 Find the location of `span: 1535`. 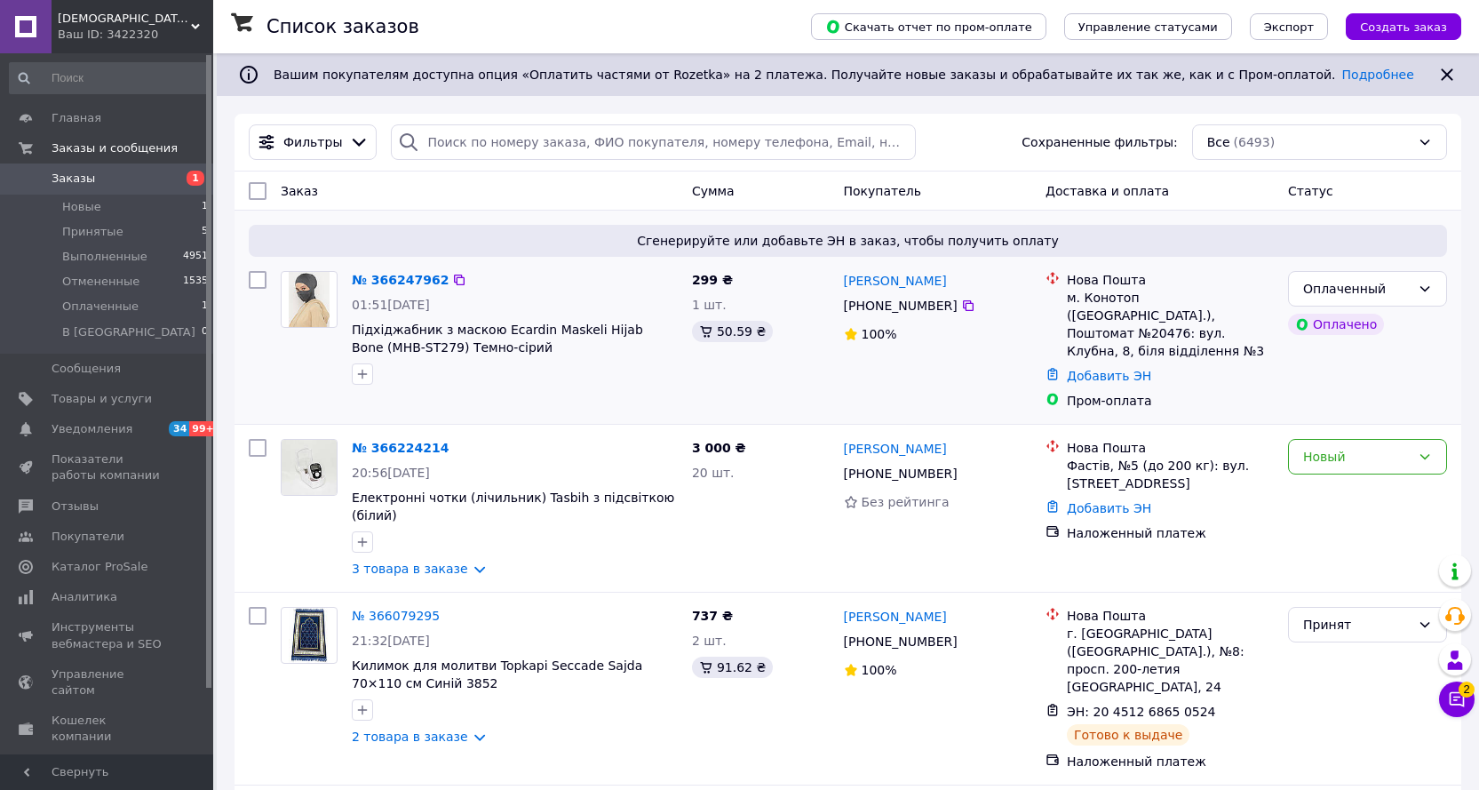

span: 1535 is located at coordinates (195, 282).